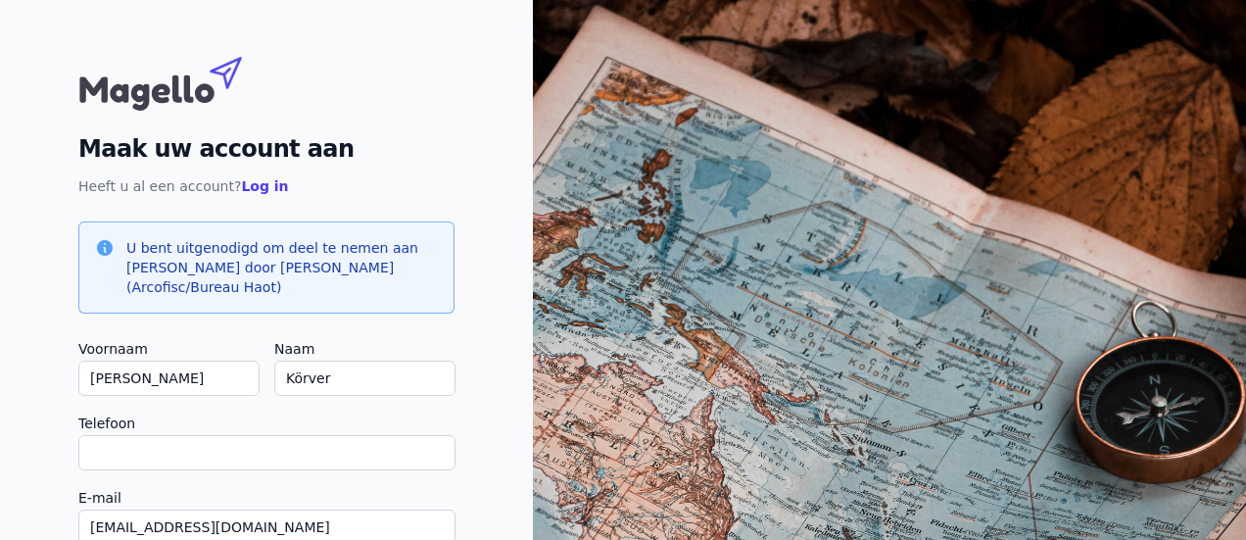 Image resolution: width=1246 pixels, height=540 pixels. What do you see at coordinates (294, 349) in the screenshot?
I see `font: Naam` at bounding box center [294, 349].